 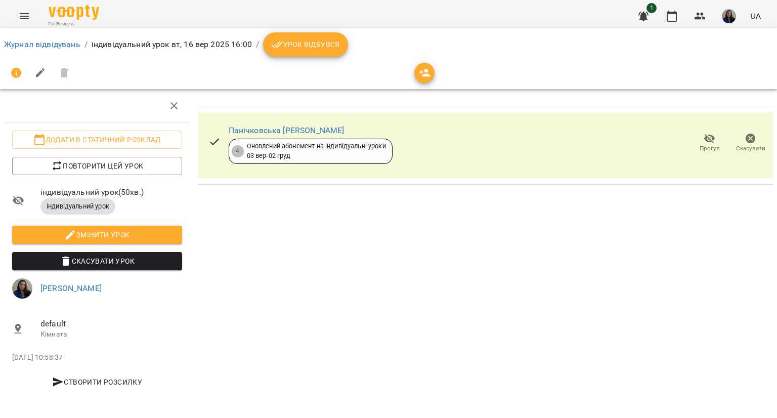 I want to click on a: Журнал відвідувань, so click(x=42, y=44).